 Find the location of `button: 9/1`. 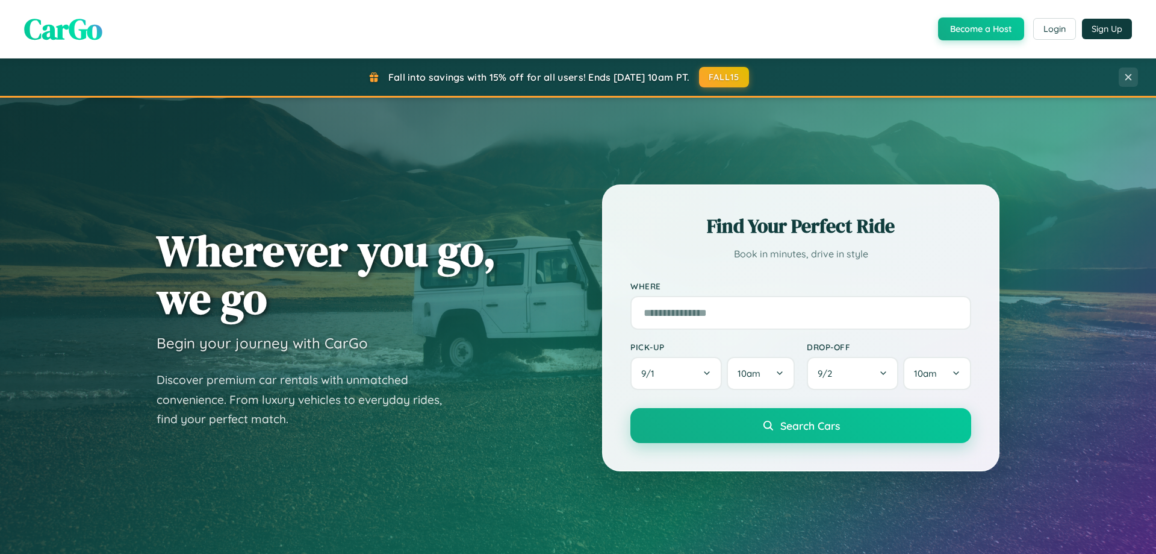

button: 9/1 is located at coordinates (676, 373).